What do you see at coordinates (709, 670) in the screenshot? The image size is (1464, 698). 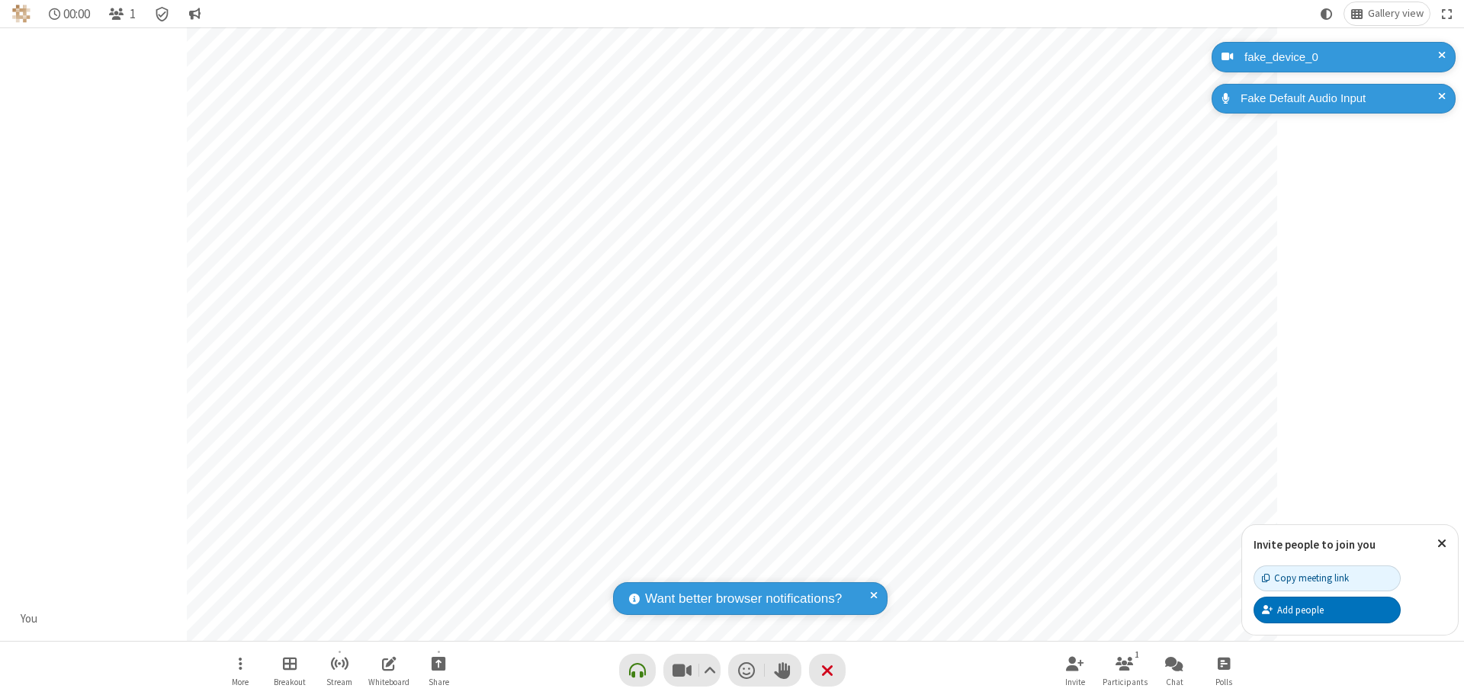 I see `button: Video setting` at bounding box center [709, 670].